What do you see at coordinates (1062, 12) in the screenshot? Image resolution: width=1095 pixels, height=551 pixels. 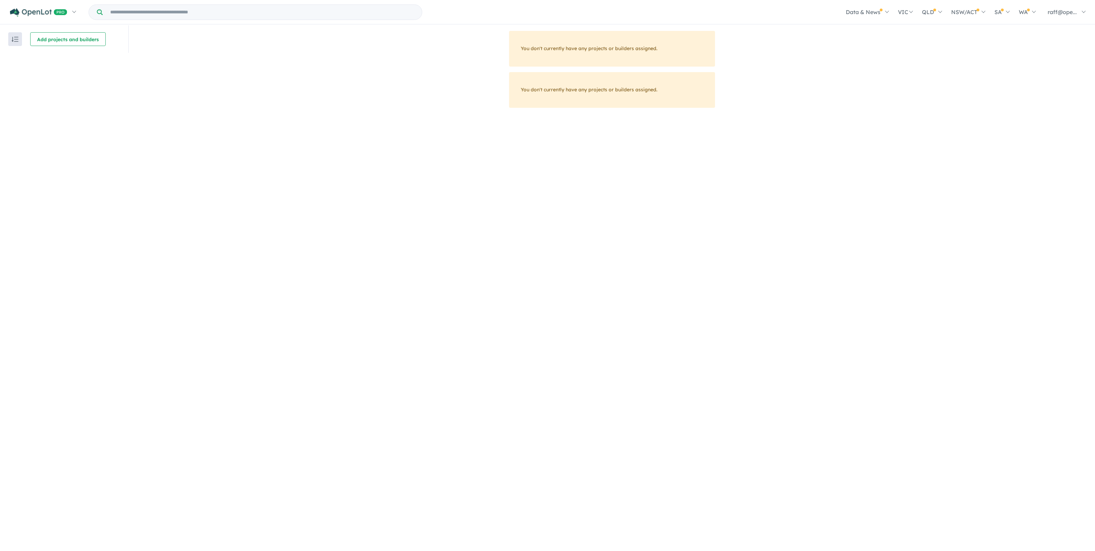 I see `span: raff@ope...` at bounding box center [1062, 12].